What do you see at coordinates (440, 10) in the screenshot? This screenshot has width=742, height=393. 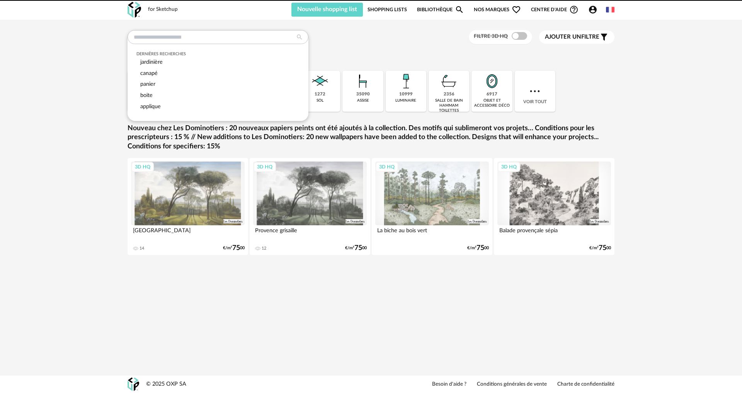 I see `a: BibliothèqueMagnify icon` at bounding box center [440, 10].